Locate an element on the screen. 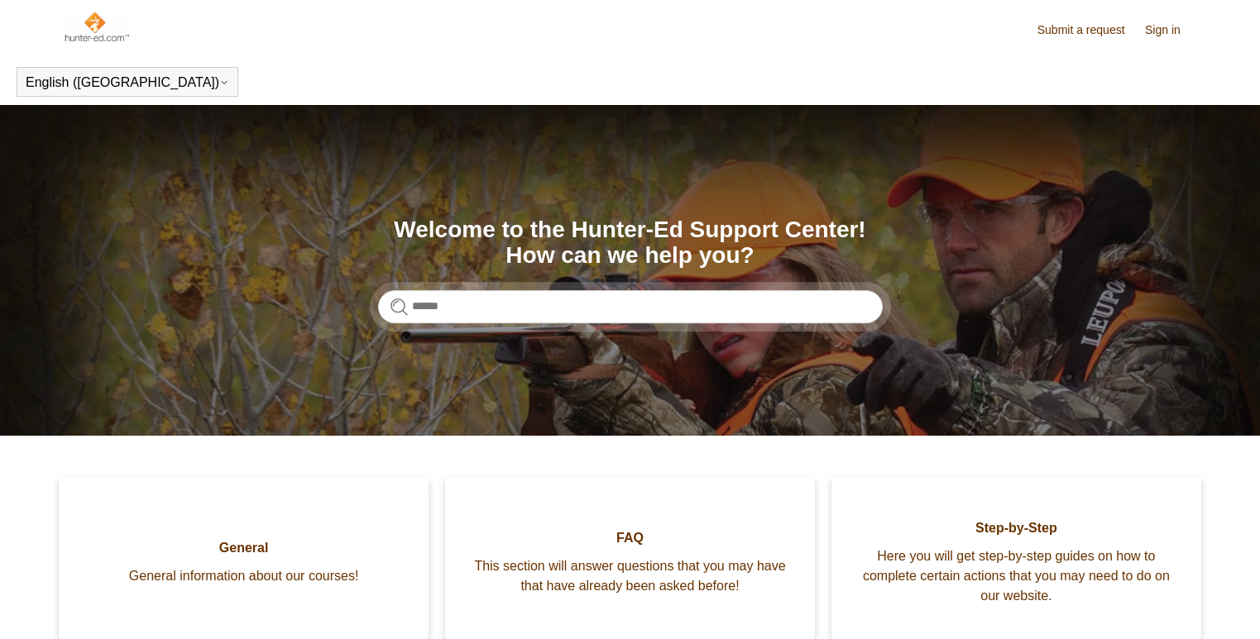 This screenshot has height=639, width=1260. a: General General information about our courses! is located at coordinates (243, 558).